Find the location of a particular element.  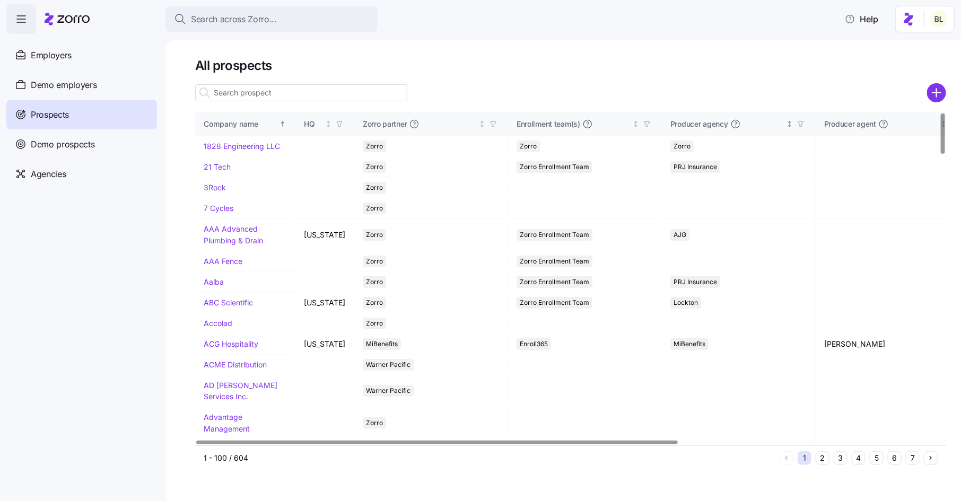

button: 4 is located at coordinates (859, 458).